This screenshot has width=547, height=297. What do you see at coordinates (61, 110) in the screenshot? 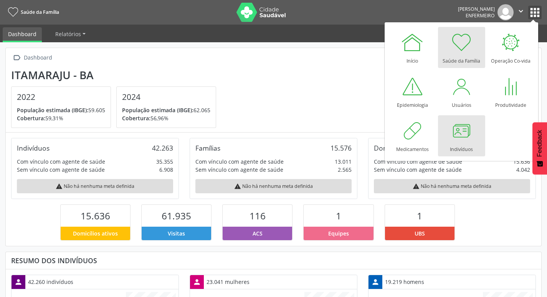
I see `p: 59.605` at bounding box center [61, 110].